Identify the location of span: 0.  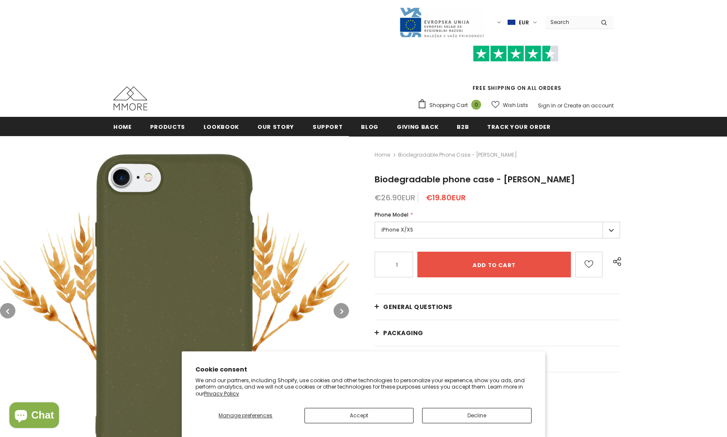
(476, 104).